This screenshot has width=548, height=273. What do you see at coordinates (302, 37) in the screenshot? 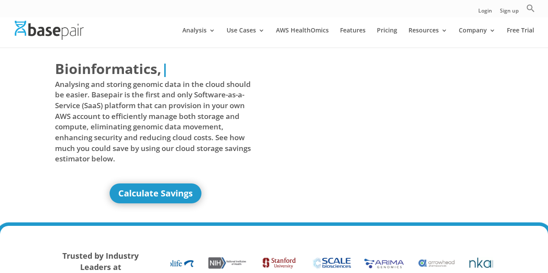
I see `a: AWS HealthOmics` at bounding box center [302, 37].